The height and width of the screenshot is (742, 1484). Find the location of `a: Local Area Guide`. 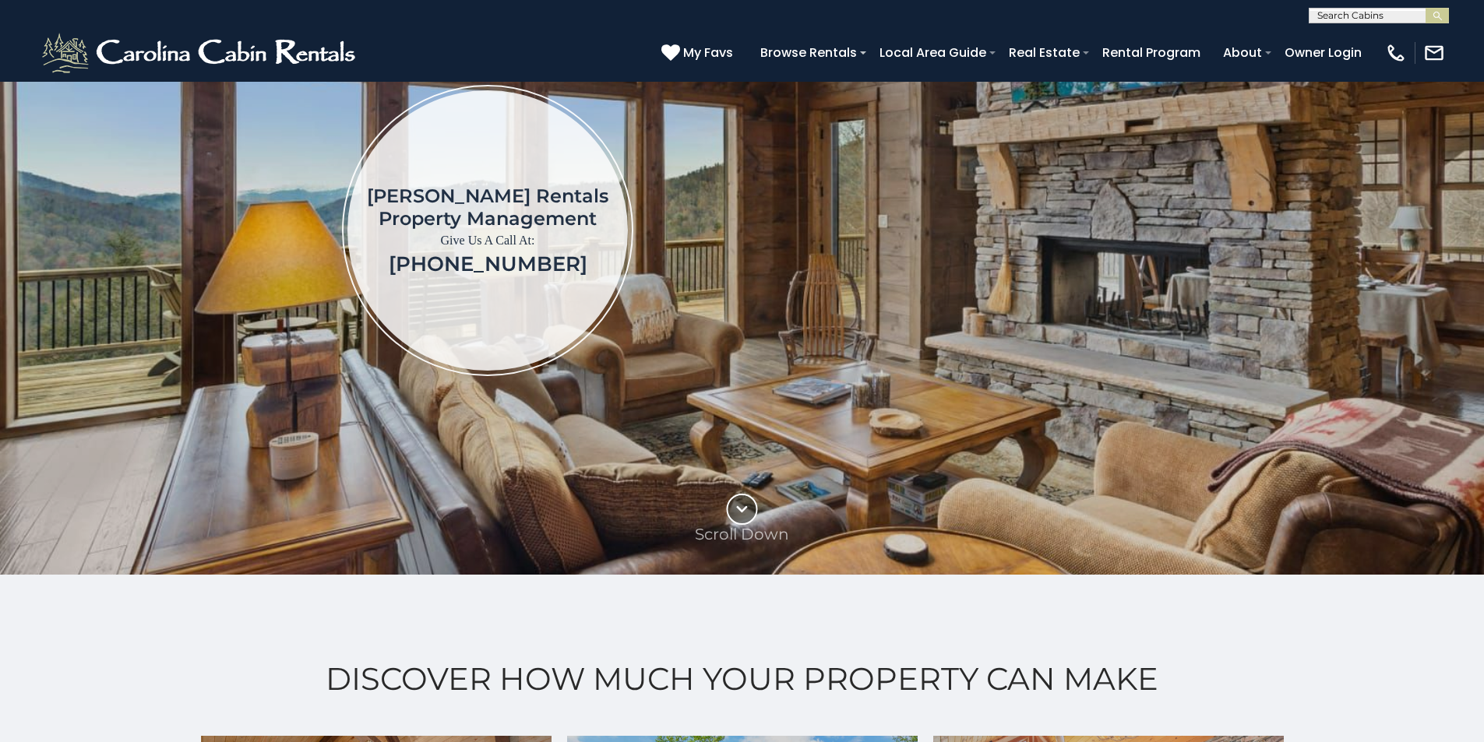

a: Local Area Guide is located at coordinates (933, 52).